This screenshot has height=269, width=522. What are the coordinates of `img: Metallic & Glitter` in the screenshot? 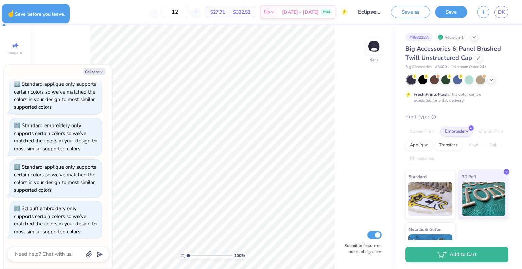 It's located at (431, 251).